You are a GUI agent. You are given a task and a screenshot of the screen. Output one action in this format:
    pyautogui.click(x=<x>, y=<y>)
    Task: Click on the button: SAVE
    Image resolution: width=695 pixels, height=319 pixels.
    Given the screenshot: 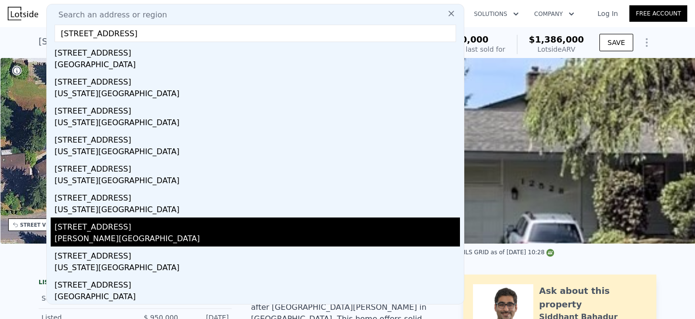 What is the action you would take?
    pyautogui.click(x=617, y=42)
    